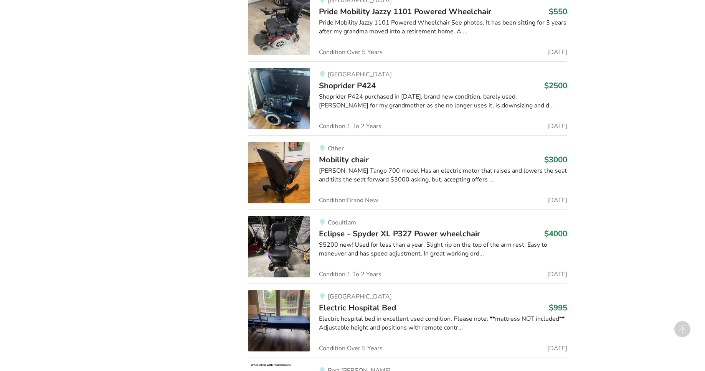 This screenshot has width=705, height=371. What do you see at coordinates (347, 86) in the screenshot?
I see `span: Shoprider P424` at bounding box center [347, 86].